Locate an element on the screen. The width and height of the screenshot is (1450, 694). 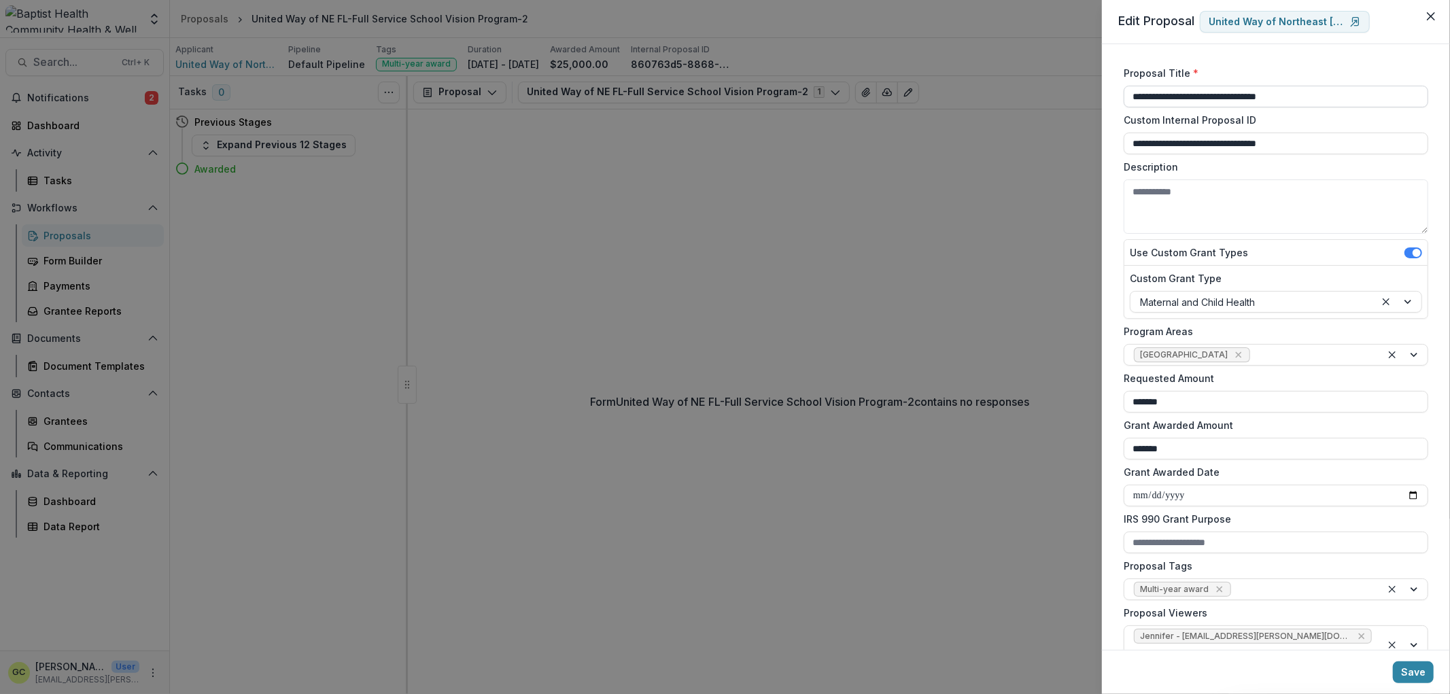
label: Proposal Title is located at coordinates (1272, 73).